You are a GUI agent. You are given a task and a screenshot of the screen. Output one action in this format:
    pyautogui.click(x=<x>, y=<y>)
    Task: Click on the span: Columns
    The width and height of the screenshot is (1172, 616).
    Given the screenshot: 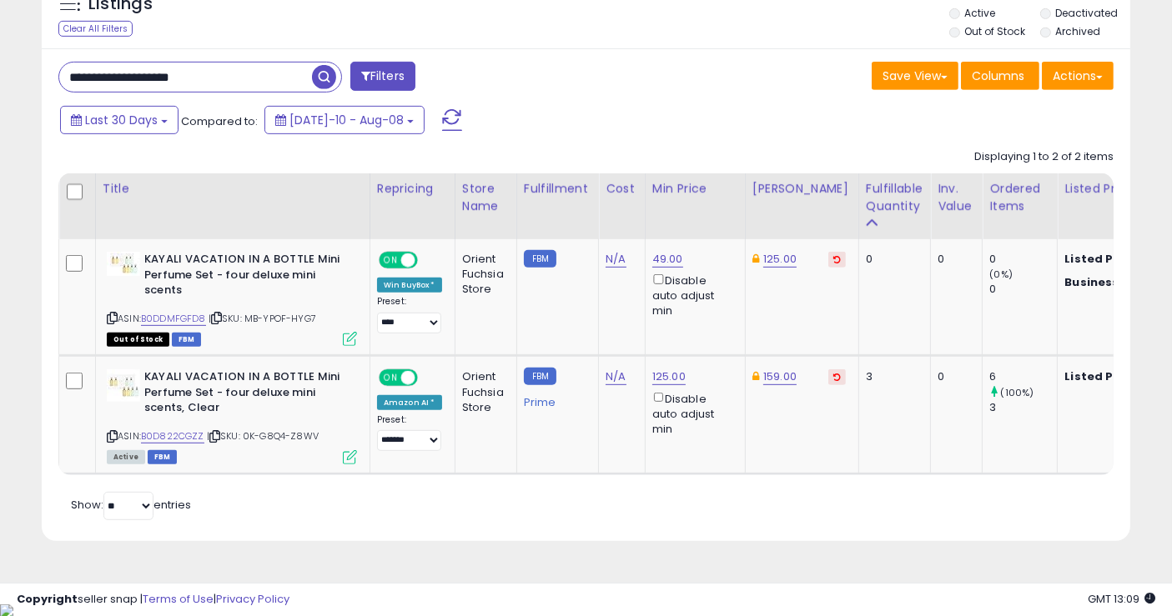 What is the action you would take?
    pyautogui.click(x=998, y=76)
    